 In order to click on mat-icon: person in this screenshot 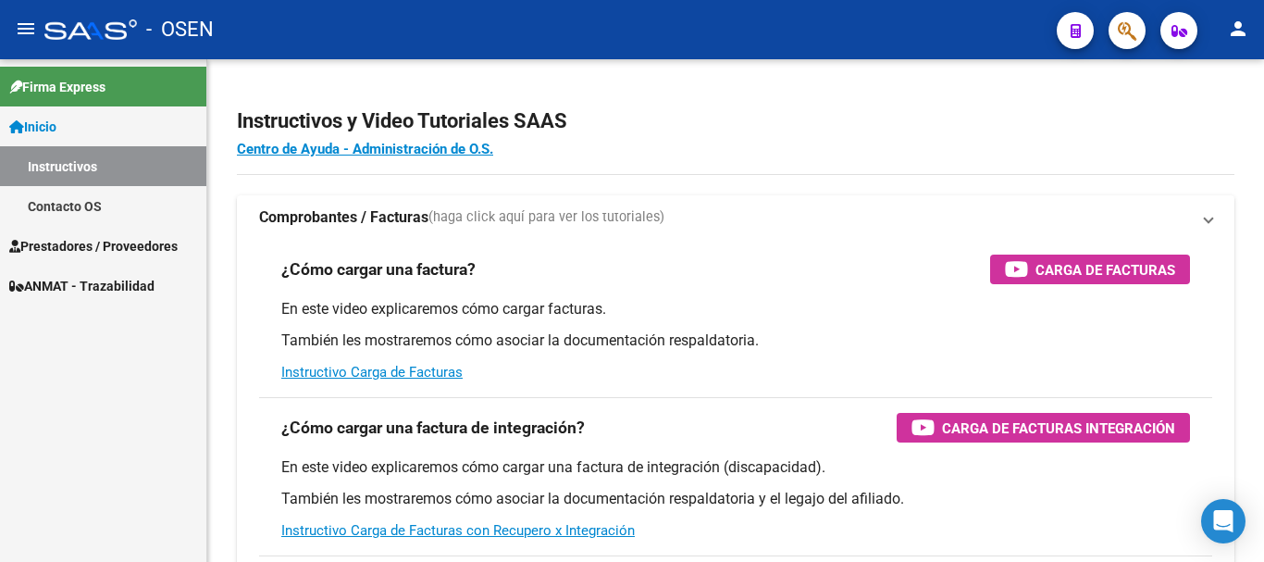, I will do `click(1238, 29)`.